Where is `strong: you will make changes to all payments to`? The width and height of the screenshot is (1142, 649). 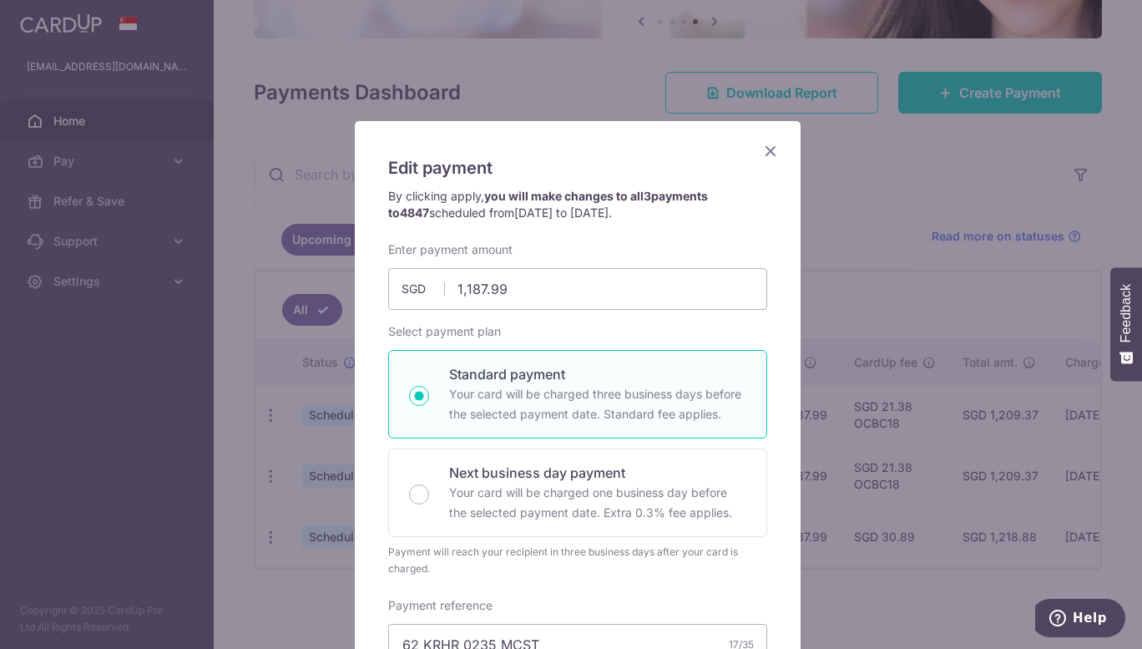
strong: you will make changes to all payments to is located at coordinates (548, 204).